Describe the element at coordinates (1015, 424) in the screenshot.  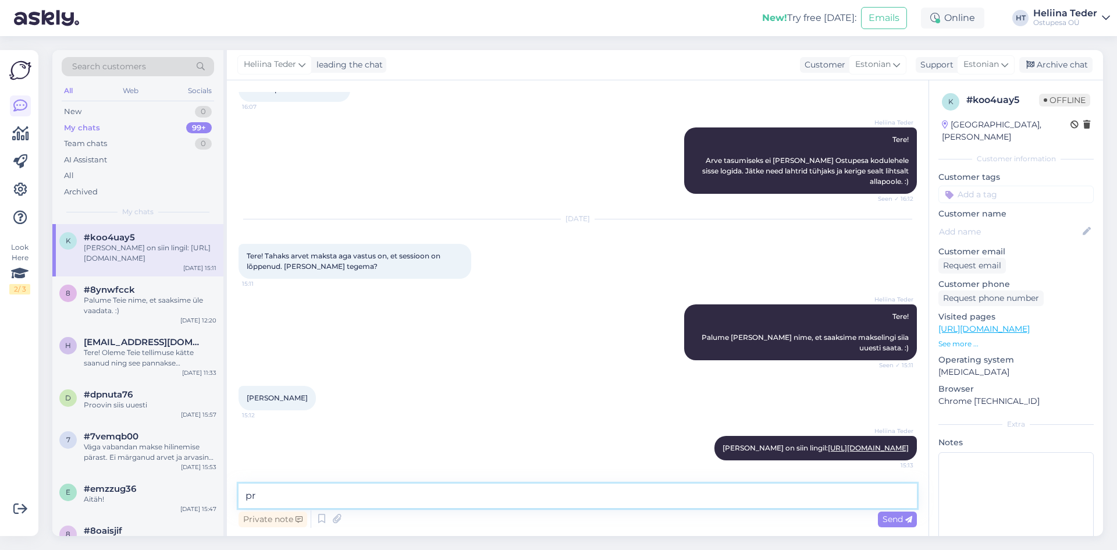
I see `div: Extra` at that location.